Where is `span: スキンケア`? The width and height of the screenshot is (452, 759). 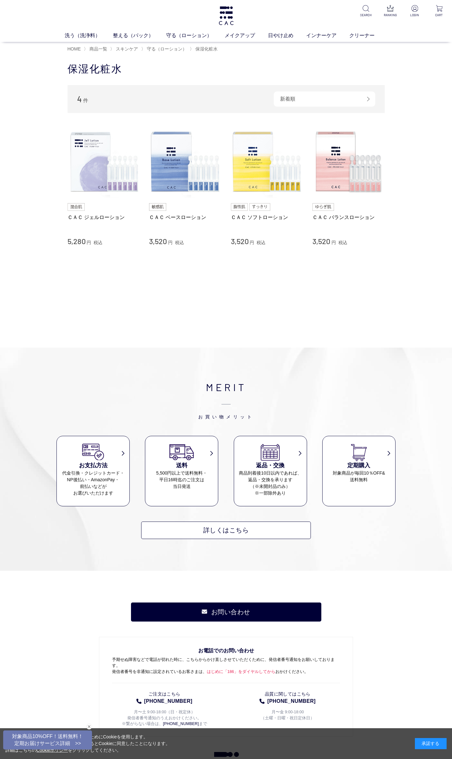 span: スキンケア is located at coordinates (127, 49).